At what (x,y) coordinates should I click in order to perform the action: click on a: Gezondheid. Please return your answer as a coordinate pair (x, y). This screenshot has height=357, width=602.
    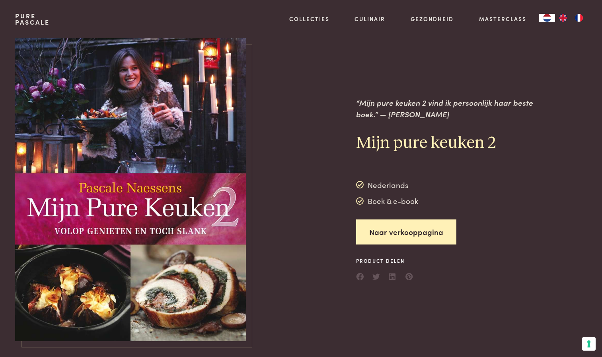
    Looking at the image, I should click on (432, 19).